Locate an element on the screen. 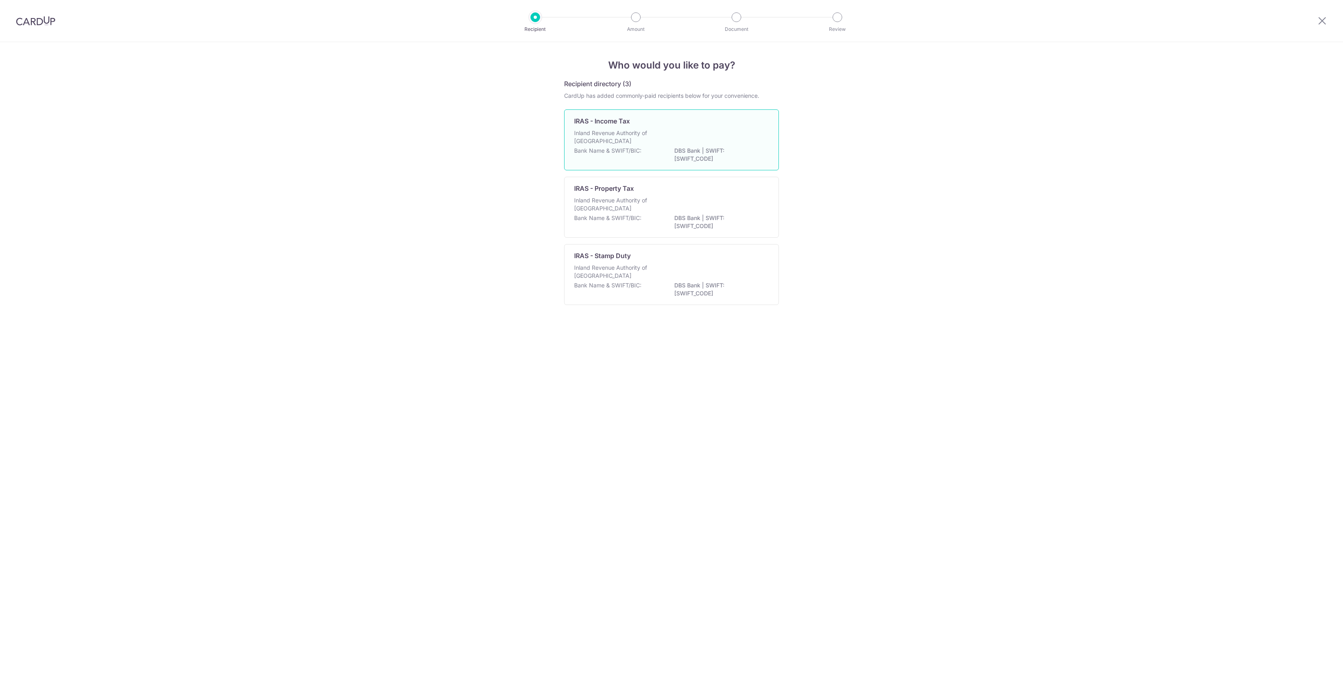 The width and height of the screenshot is (1343, 691). h4: Who would you like to pay? is located at coordinates (671, 65).